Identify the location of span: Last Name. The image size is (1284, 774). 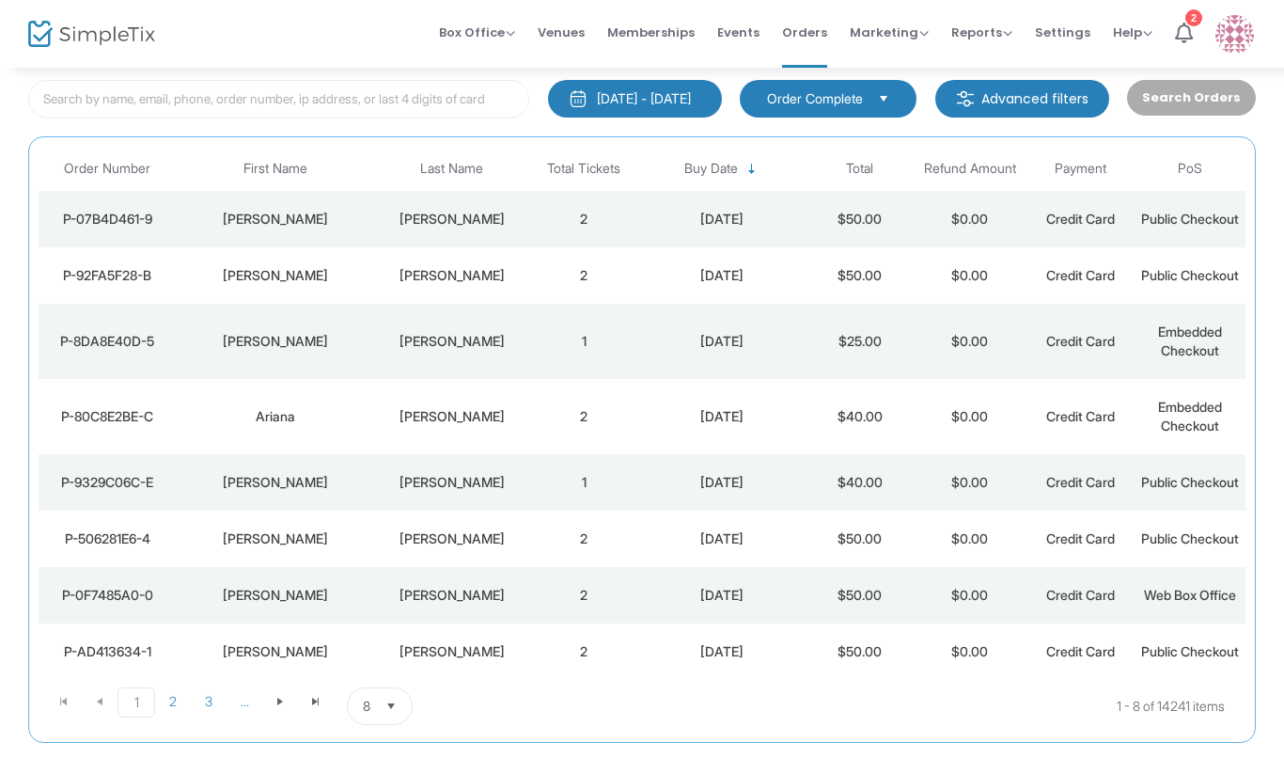
(451, 168).